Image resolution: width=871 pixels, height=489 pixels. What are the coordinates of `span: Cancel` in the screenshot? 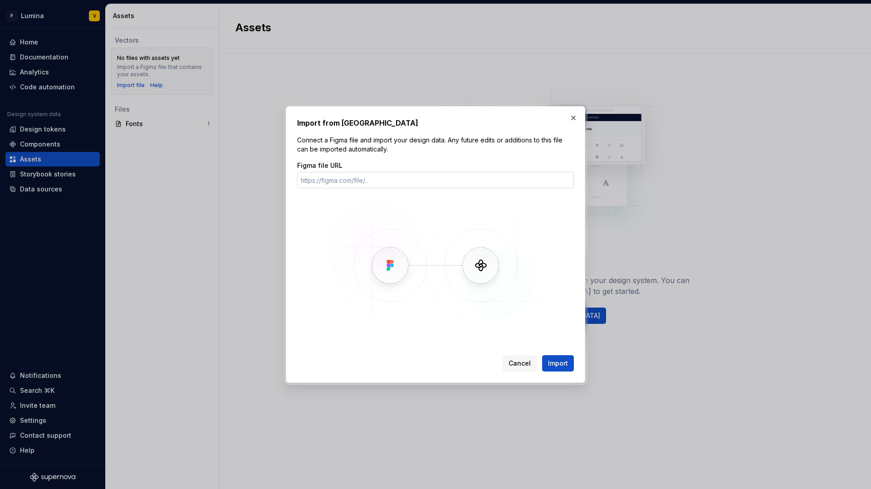 It's located at (520, 363).